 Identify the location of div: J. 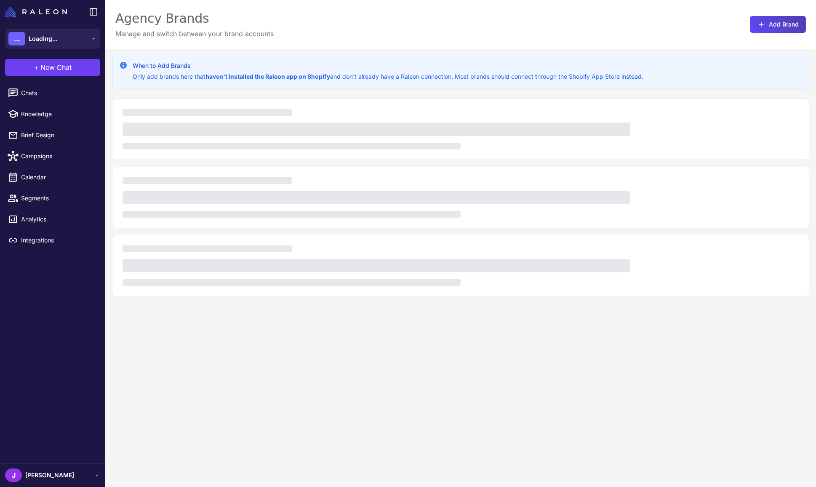
(13, 475).